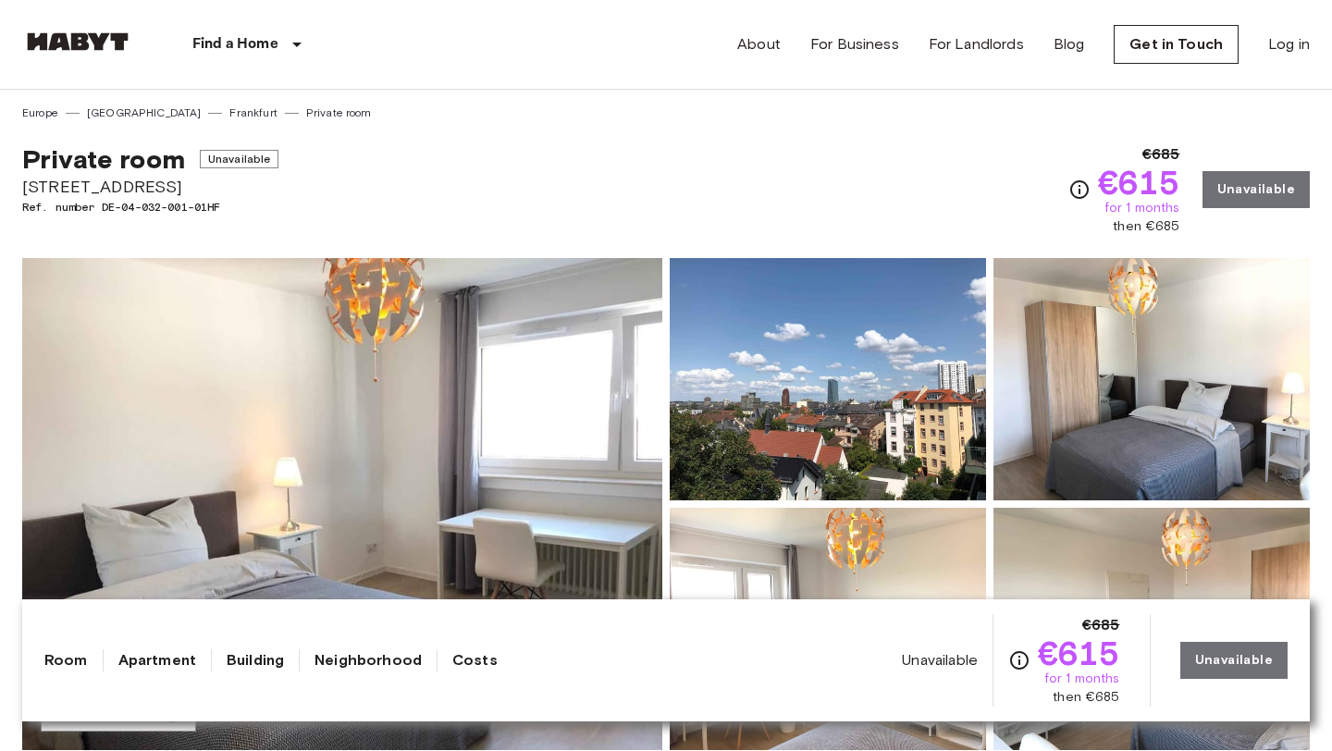 The image size is (1332, 751). Describe the element at coordinates (150, 207) in the screenshot. I see `span: Ref. number DE-04-032-001-01HF` at that location.